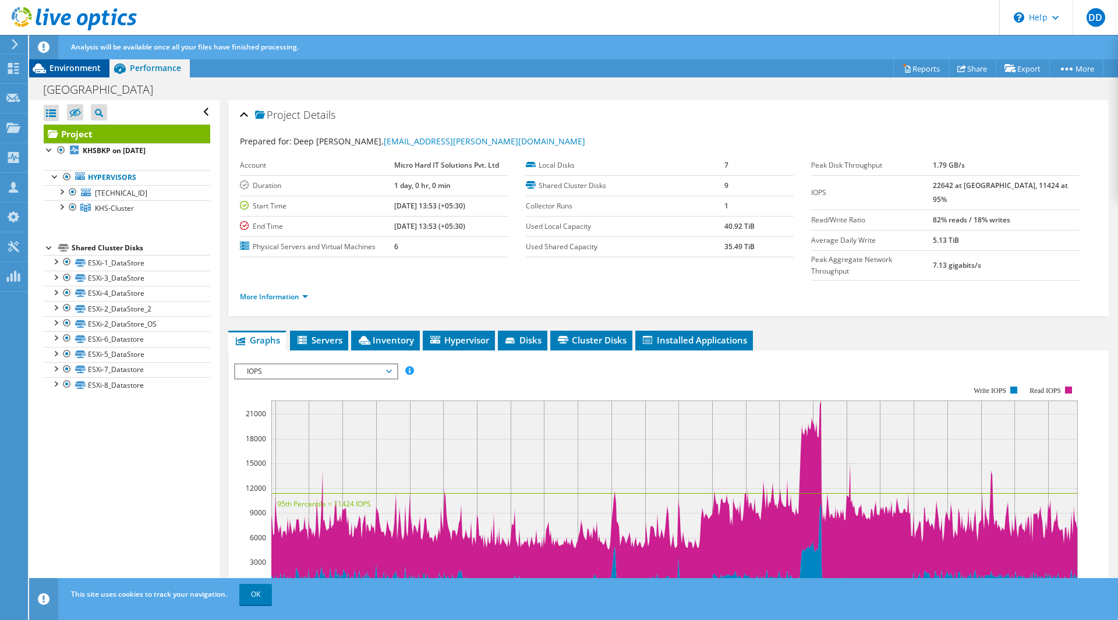 The height and width of the screenshot is (620, 1118). Describe the element at coordinates (127, 263) in the screenshot. I see `a: ESXi-1_DataStore` at that location.